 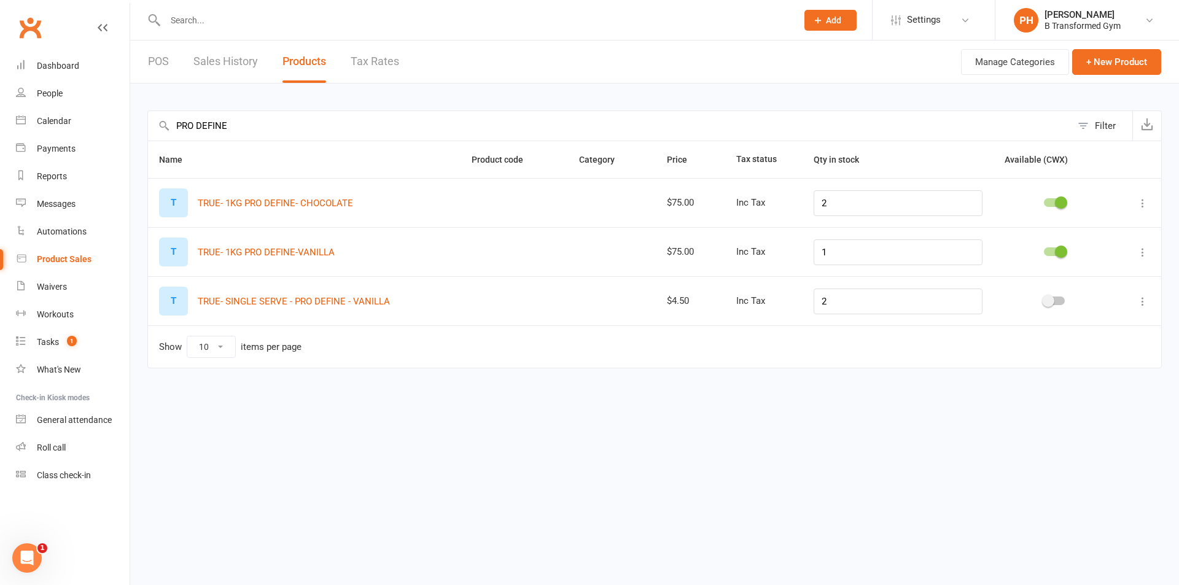 What do you see at coordinates (48, 342) in the screenshot?
I see `div: Tasks` at bounding box center [48, 342].